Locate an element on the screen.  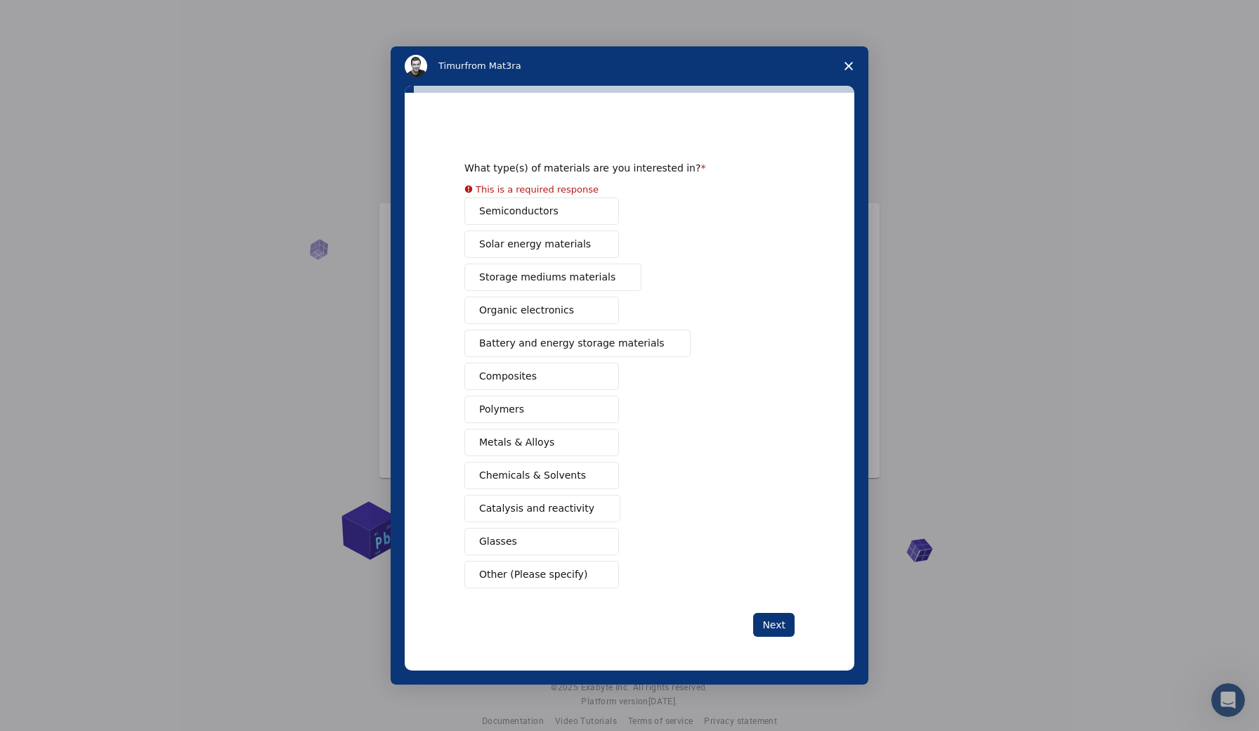
span: Polymers is located at coordinates (502, 409).